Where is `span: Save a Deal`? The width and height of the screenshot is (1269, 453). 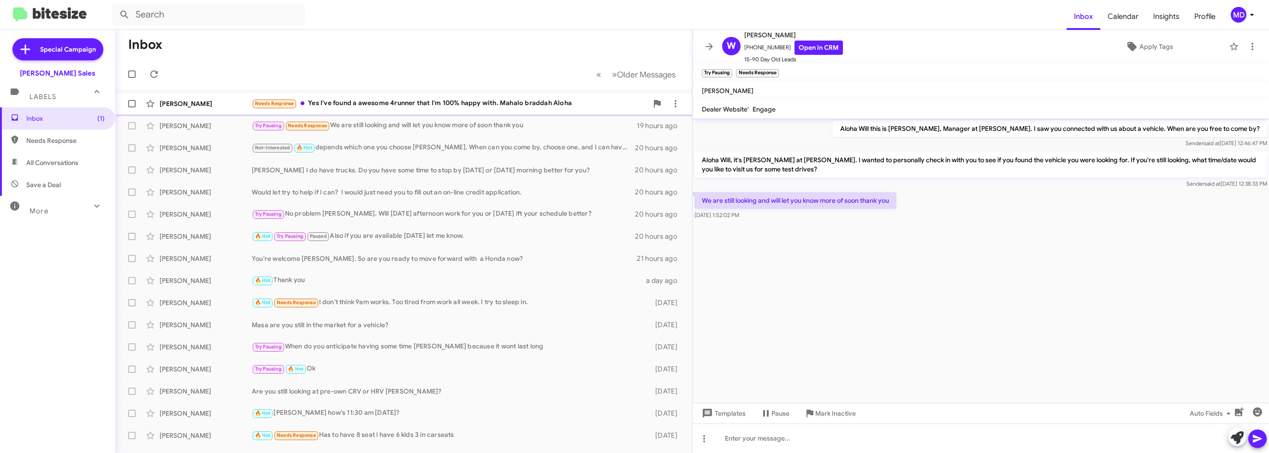
span: Save a Deal is located at coordinates (43, 185).